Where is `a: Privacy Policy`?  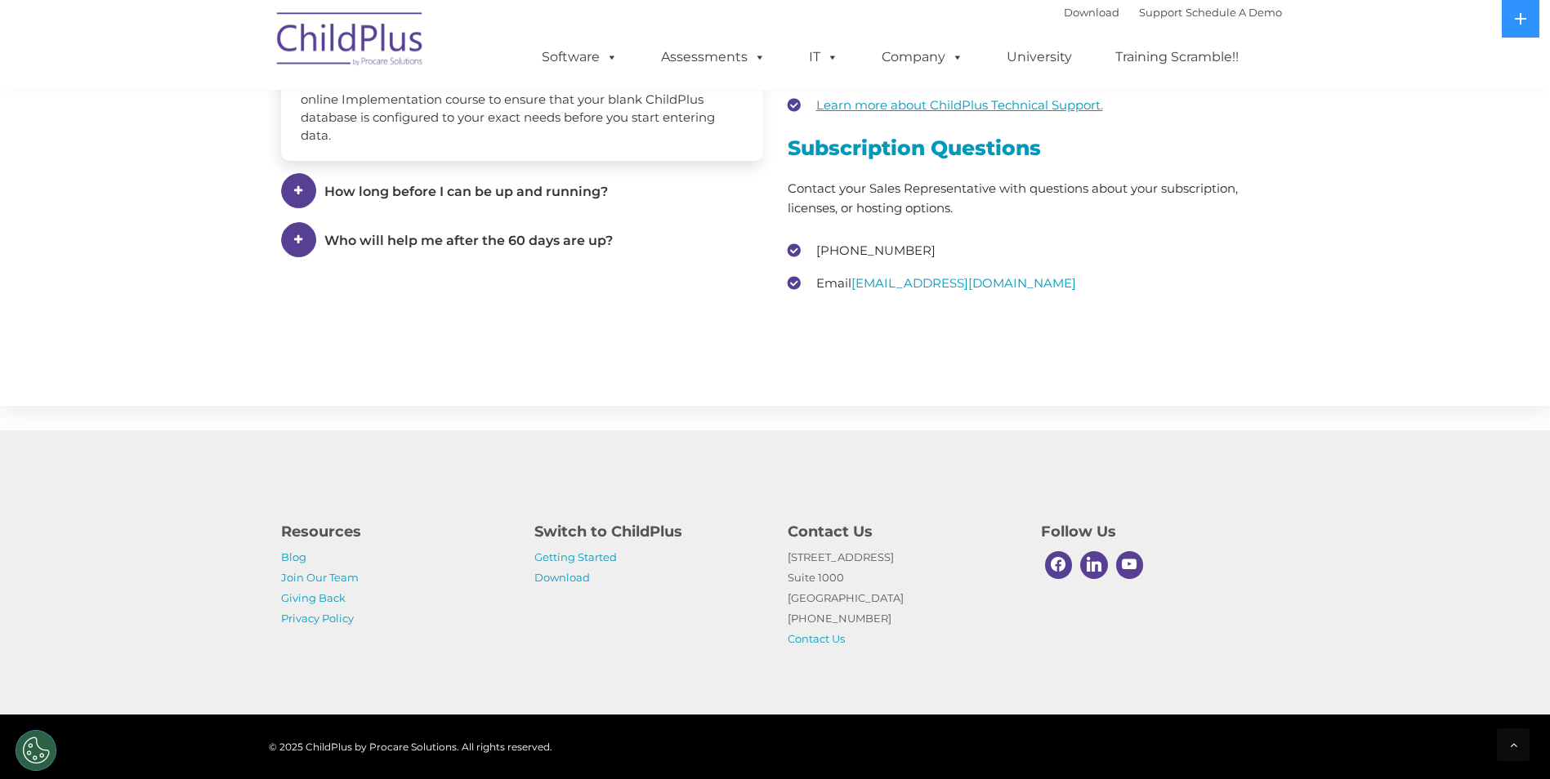
a: Privacy Policy is located at coordinates (317, 618).